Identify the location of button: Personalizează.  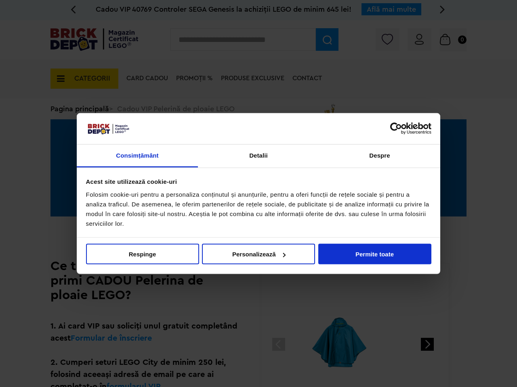
(258, 254).